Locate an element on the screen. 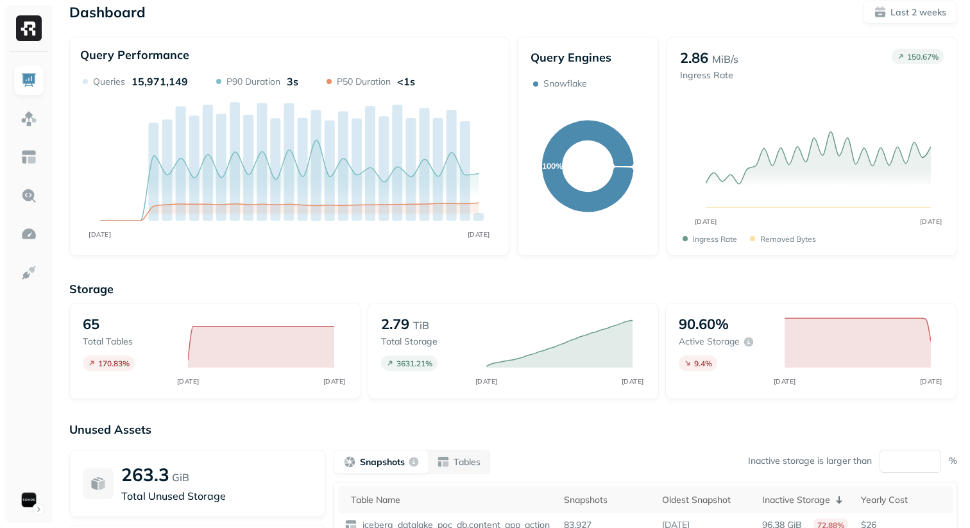 The width and height of the screenshot is (970, 528). img: Ryft is located at coordinates (29, 28).